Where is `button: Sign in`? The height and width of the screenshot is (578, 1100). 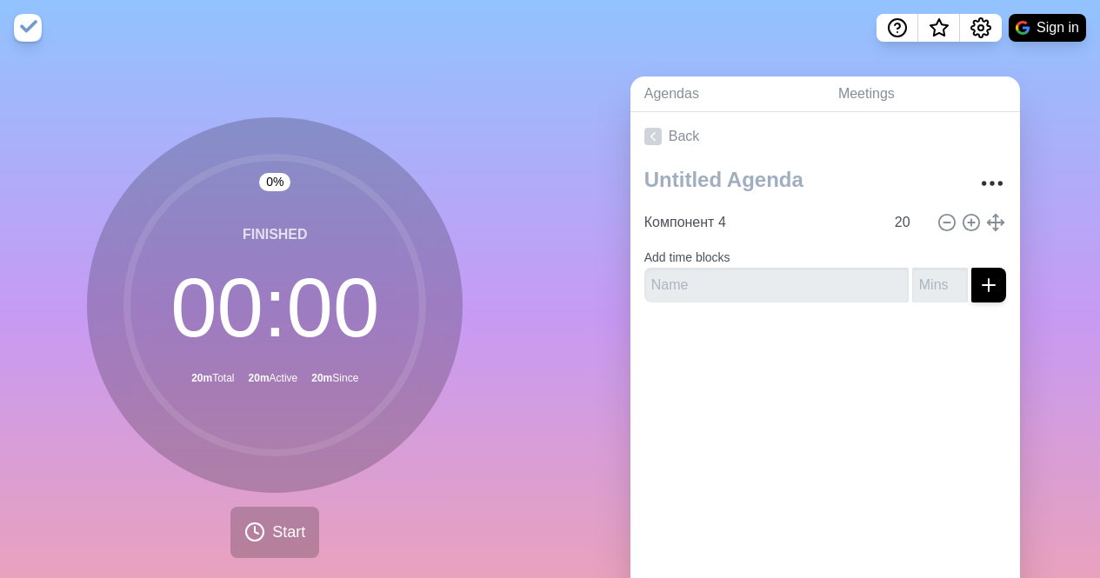
button: Sign in is located at coordinates (1047, 28).